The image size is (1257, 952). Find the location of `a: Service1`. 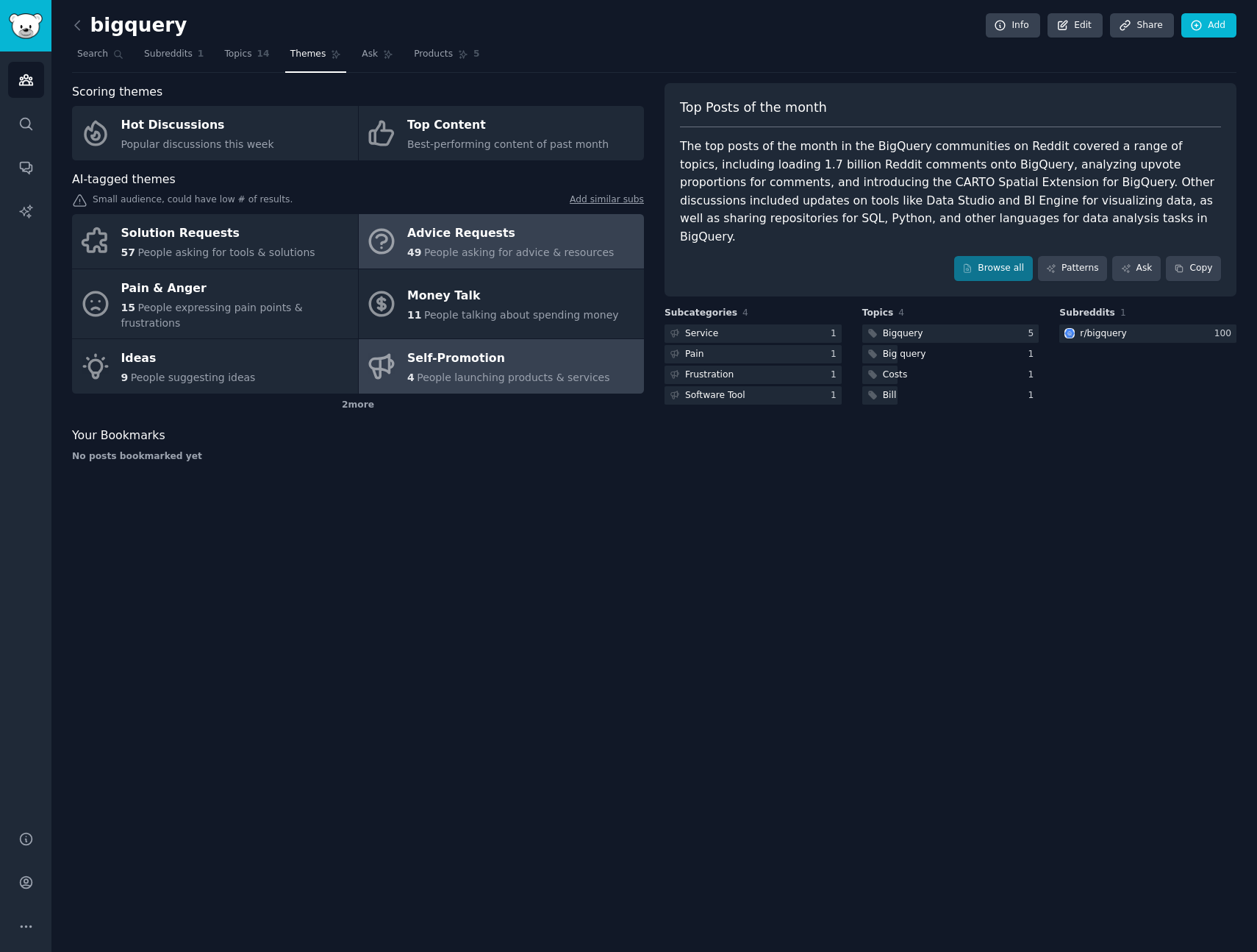

a: Service1 is located at coordinates (753, 334).